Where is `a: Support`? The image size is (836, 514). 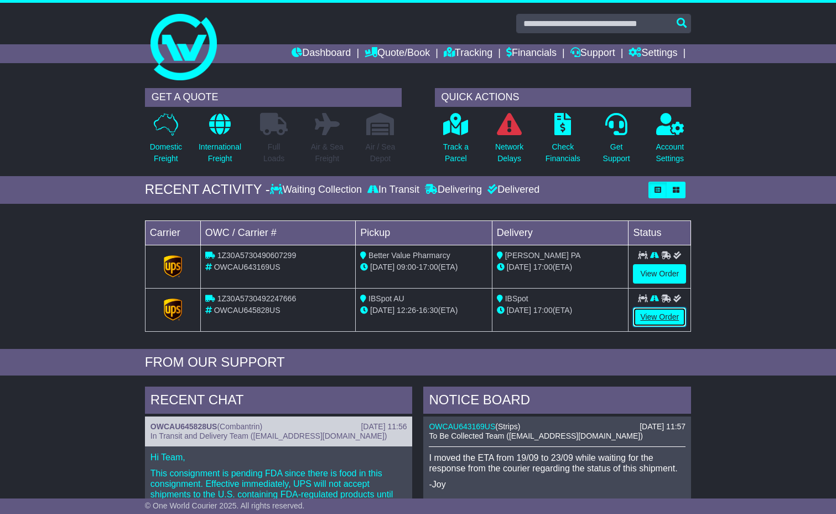
a: Support is located at coordinates (593, 54).